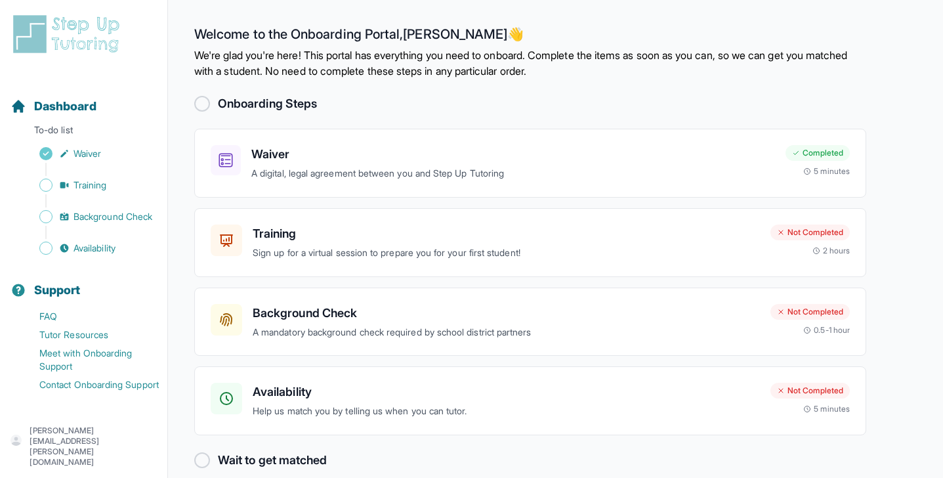 This screenshot has width=943, height=478. What do you see at coordinates (83, 98) in the screenshot?
I see `button: Dashboard` at bounding box center [83, 98].